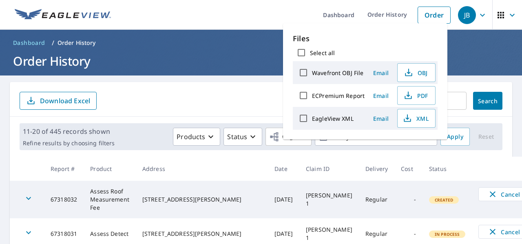  I want to click on span: PDF, so click(416, 95).